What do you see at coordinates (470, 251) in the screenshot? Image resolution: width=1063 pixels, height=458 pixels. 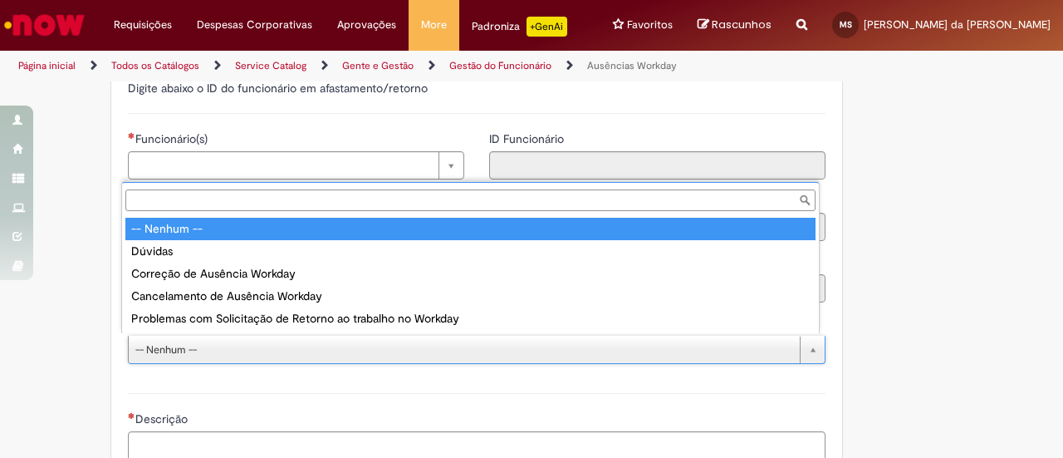 I see `div: Dúvidas` at bounding box center [470, 251].